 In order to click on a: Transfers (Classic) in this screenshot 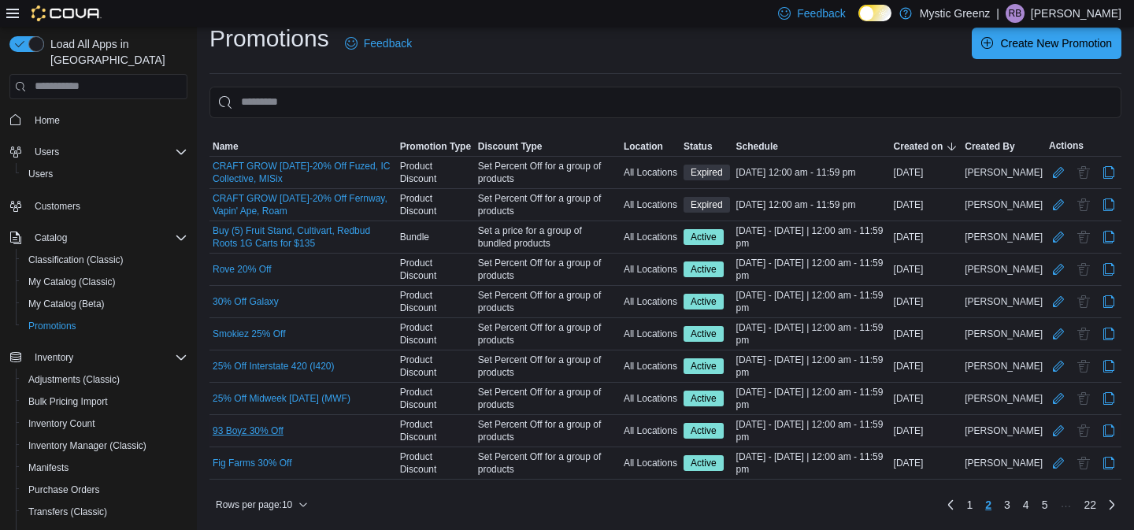, I will do `click(68, 512)`.